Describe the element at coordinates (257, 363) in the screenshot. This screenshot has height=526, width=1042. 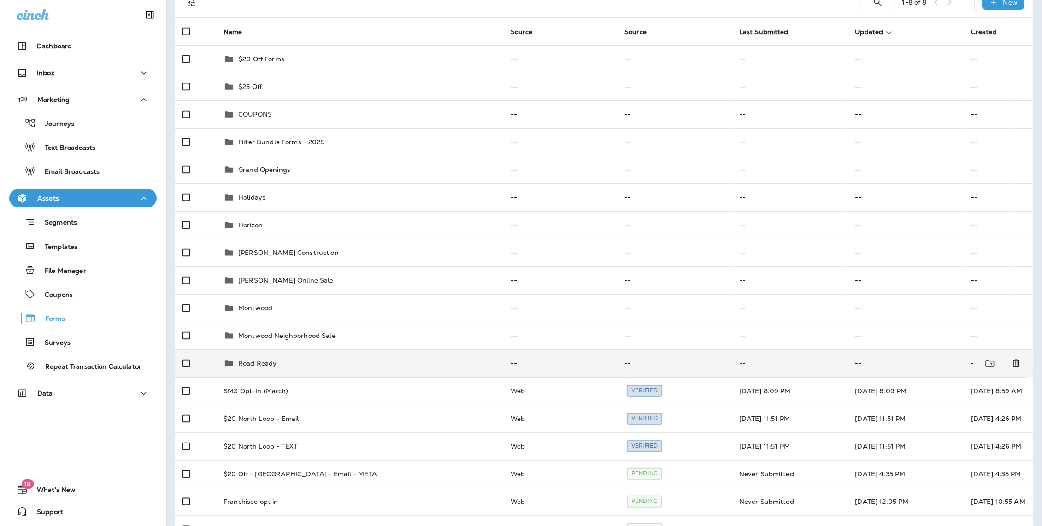
I see `p: Road Ready` at that location.